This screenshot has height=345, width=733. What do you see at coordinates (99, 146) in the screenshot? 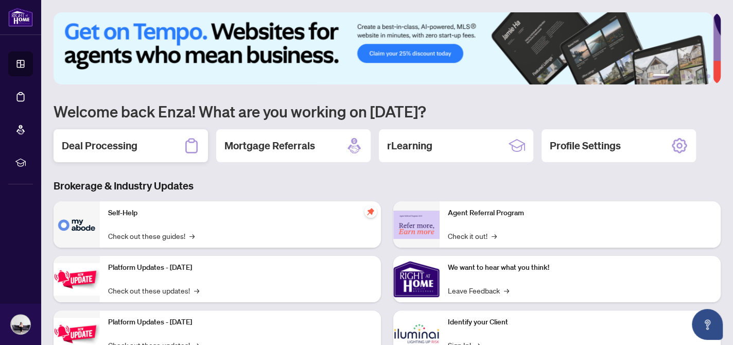
I see `h2: Deal Processing` at bounding box center [99, 146].